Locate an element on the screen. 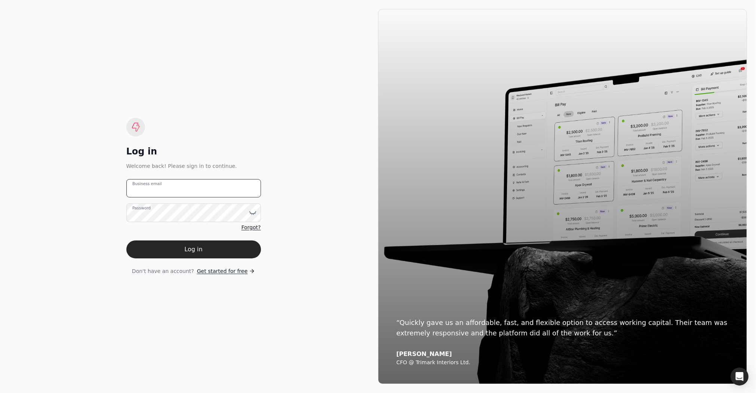 This screenshot has height=393, width=756. button: Log in is located at coordinates (194, 249).